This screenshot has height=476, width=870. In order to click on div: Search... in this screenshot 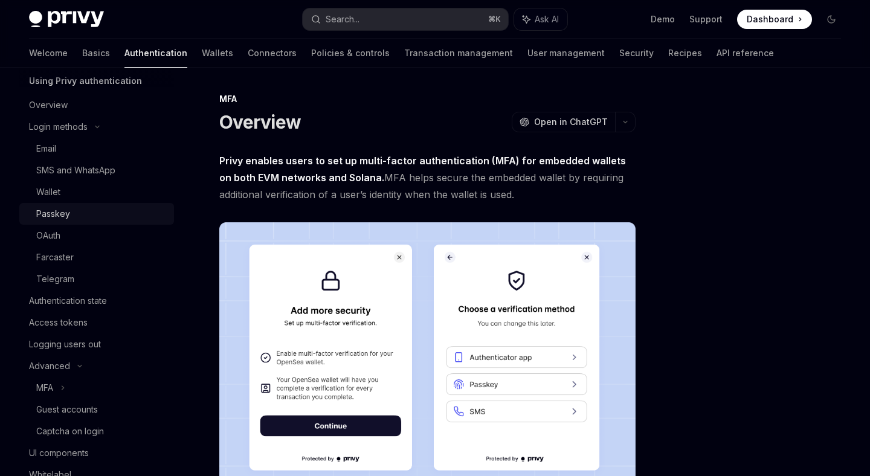, I will do `click(342, 19)`.